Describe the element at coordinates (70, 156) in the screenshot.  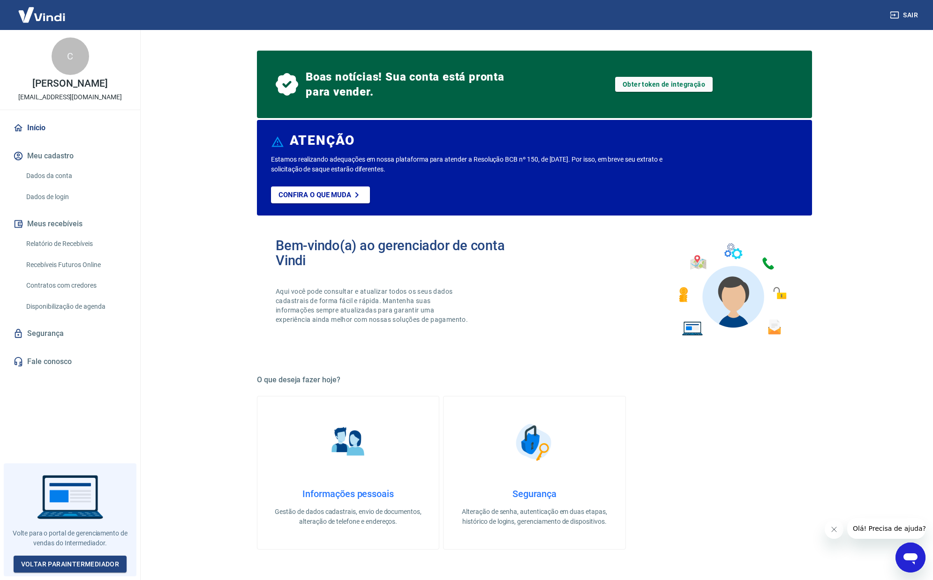
I see `button: Meu cadastro` at that location.